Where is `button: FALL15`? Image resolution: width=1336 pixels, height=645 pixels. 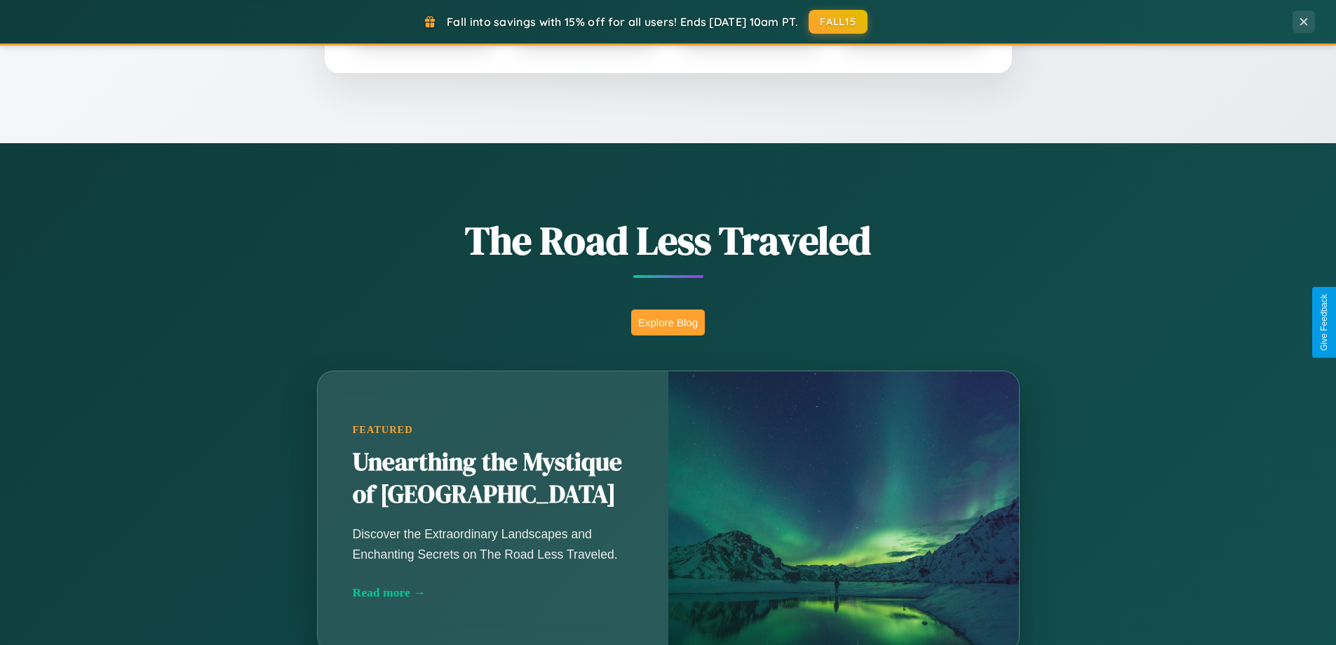
button: FALL15 is located at coordinates (838, 22).